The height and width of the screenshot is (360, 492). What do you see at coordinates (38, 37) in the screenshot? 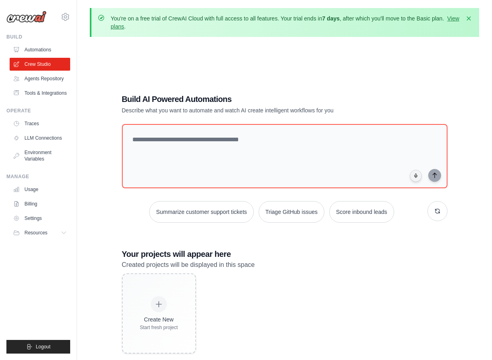
I see `div: Build` at bounding box center [38, 37].